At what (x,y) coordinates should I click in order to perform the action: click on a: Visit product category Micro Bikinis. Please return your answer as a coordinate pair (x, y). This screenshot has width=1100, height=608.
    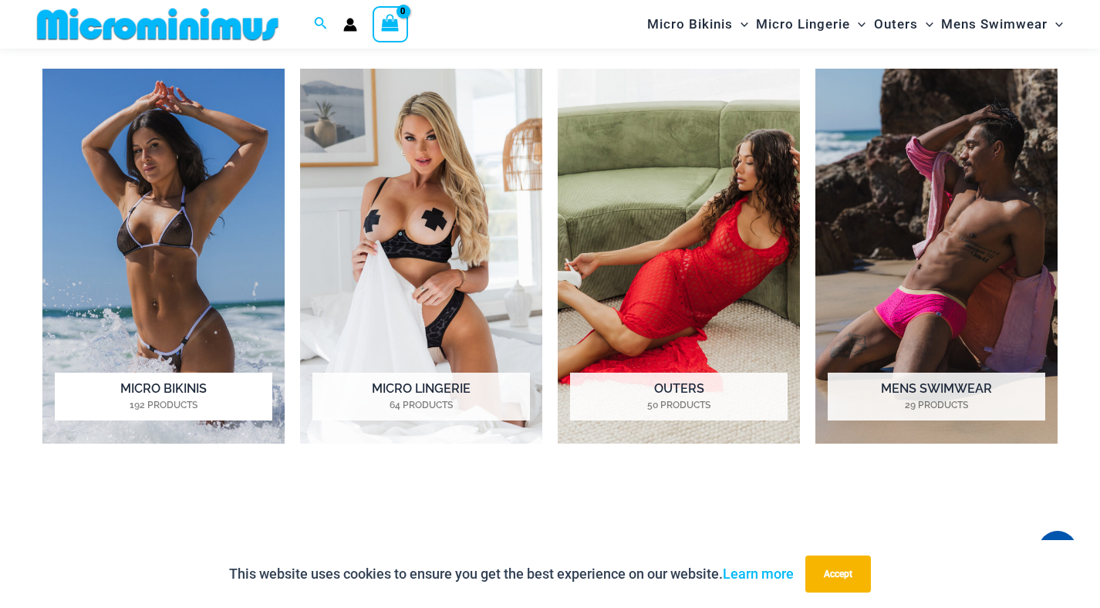
    Looking at the image, I should click on (164, 255).